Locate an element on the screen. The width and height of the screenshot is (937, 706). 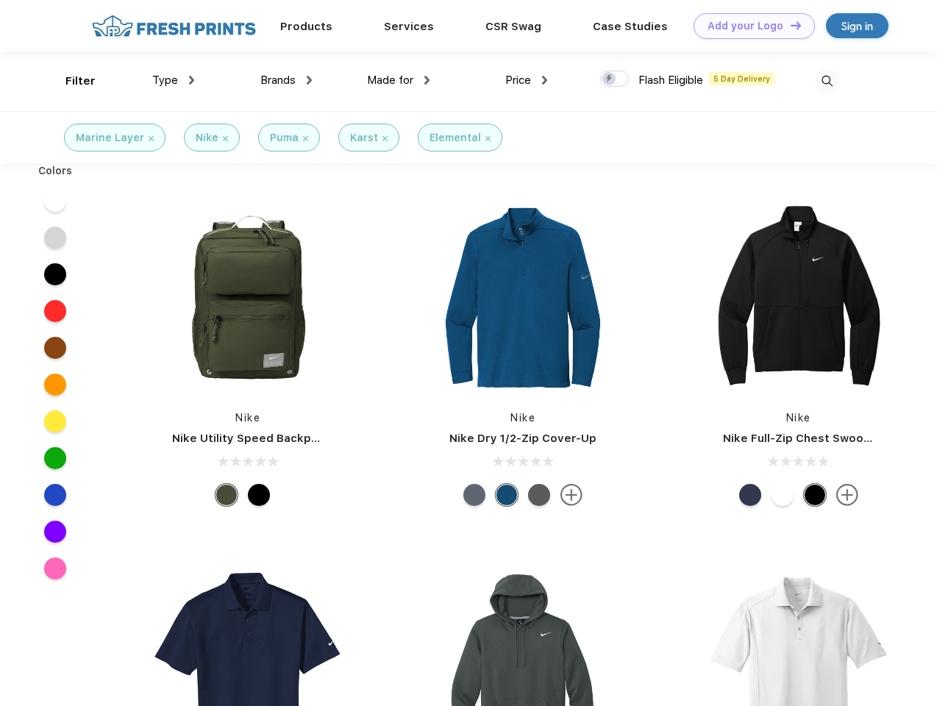
span: 5 Day Delivery is located at coordinates (741, 79).